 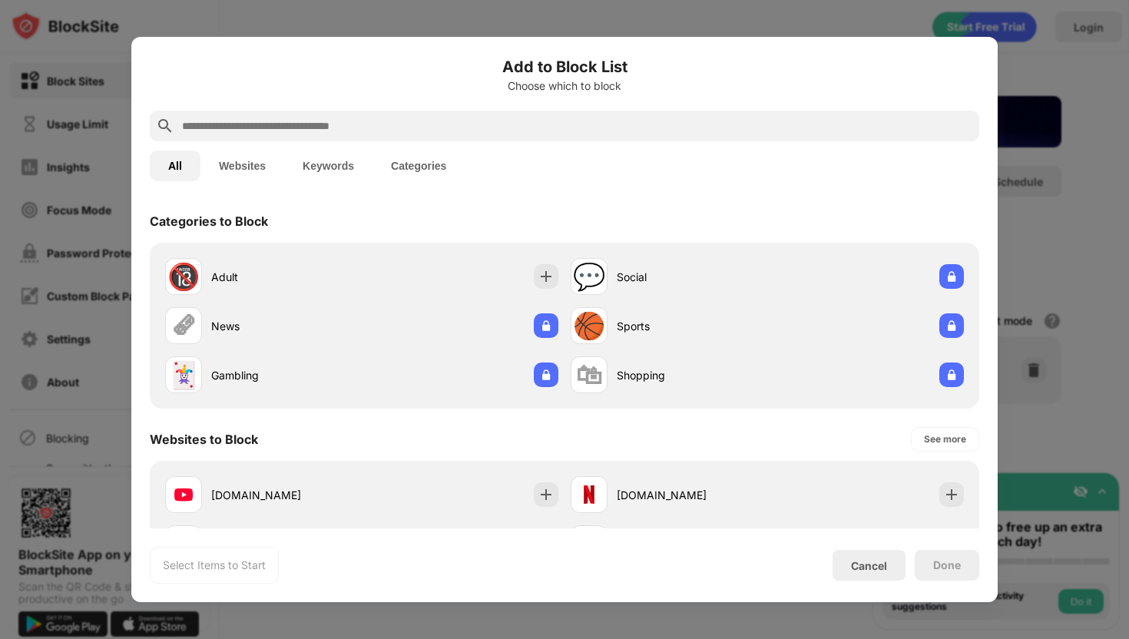 I want to click on div: Cancel, so click(x=869, y=565).